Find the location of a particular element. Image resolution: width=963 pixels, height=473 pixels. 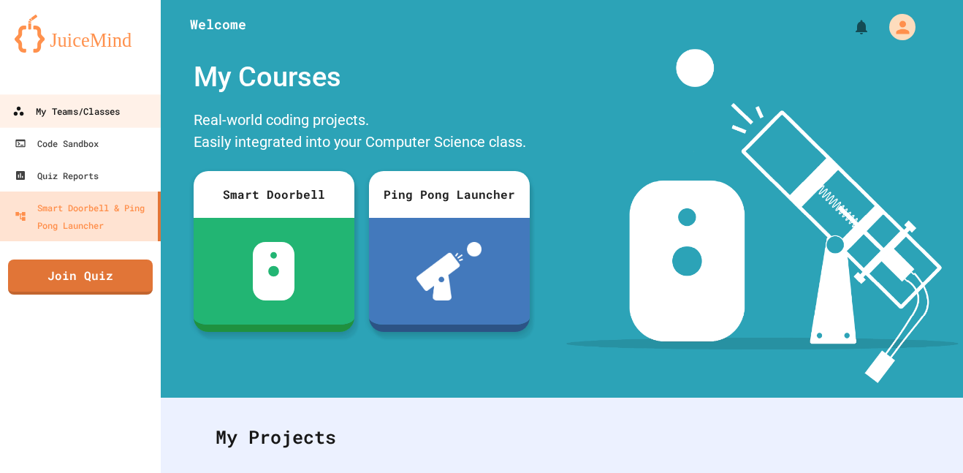

div: Smart Doorbell is located at coordinates (274, 194).